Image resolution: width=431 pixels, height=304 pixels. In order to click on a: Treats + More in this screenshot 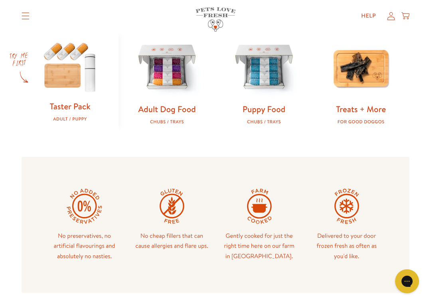, I will do `click(360, 109)`.